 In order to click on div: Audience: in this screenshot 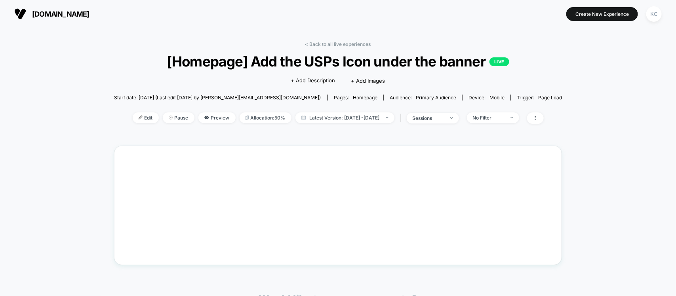, I will do `click(423, 97)`.